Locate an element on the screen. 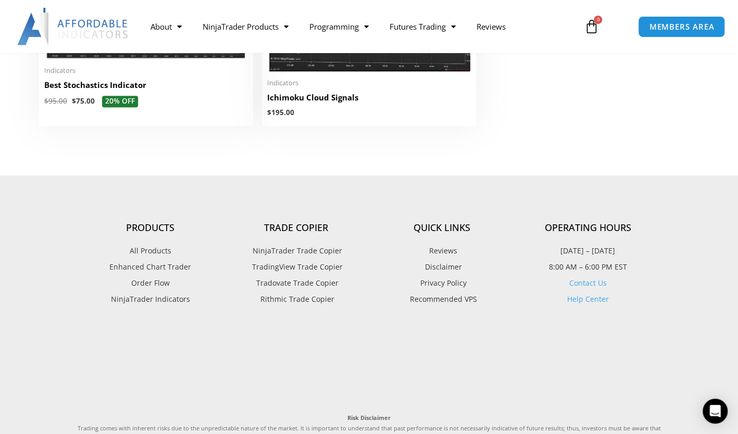  a: 0 is located at coordinates (591, 27).